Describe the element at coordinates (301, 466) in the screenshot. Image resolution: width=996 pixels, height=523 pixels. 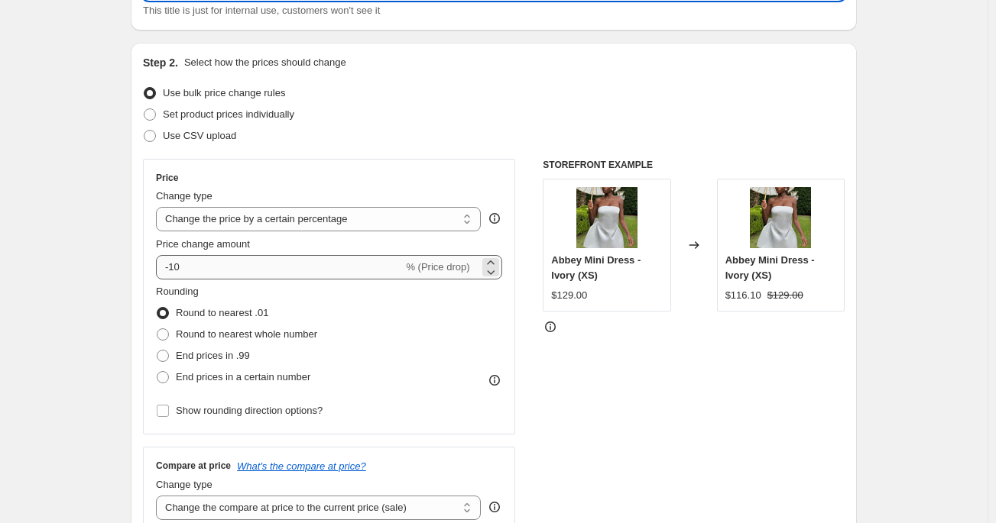
I see `i: What's the compare at price?` at that location.